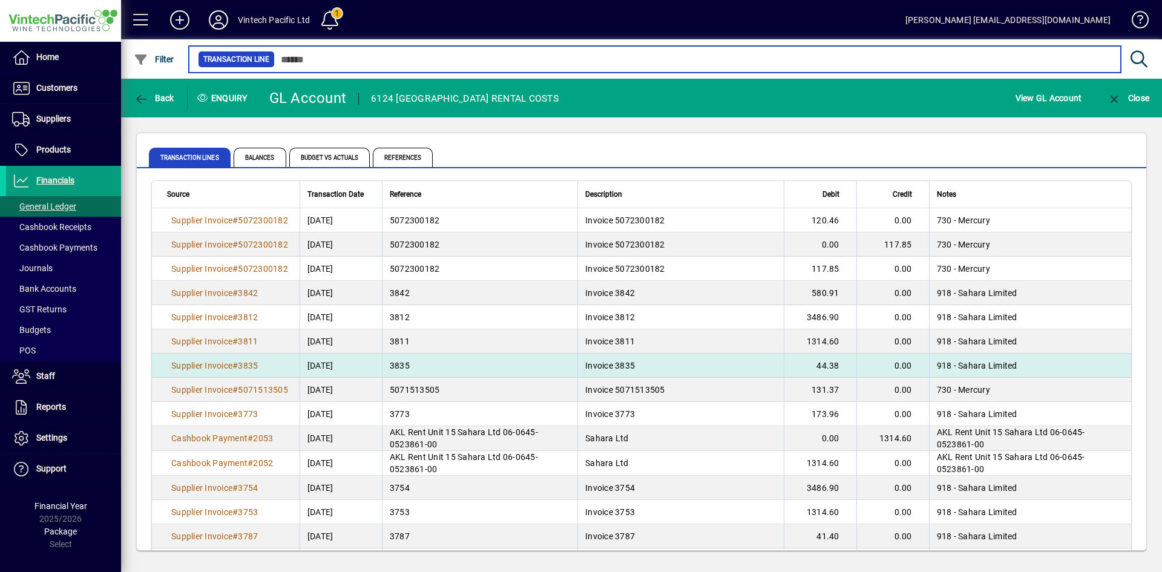 The width and height of the screenshot is (1162, 572). Describe the element at coordinates (154, 98) in the screenshot. I see `span: Back` at that location.